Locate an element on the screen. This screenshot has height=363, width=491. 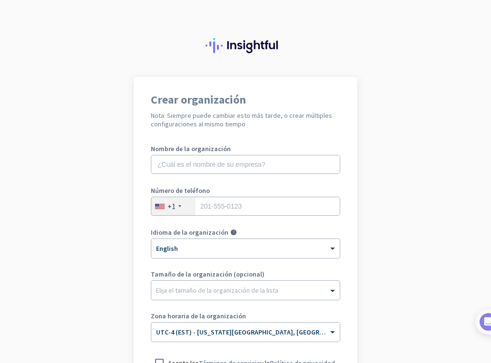
h1: Crear organización is located at coordinates (245, 100).